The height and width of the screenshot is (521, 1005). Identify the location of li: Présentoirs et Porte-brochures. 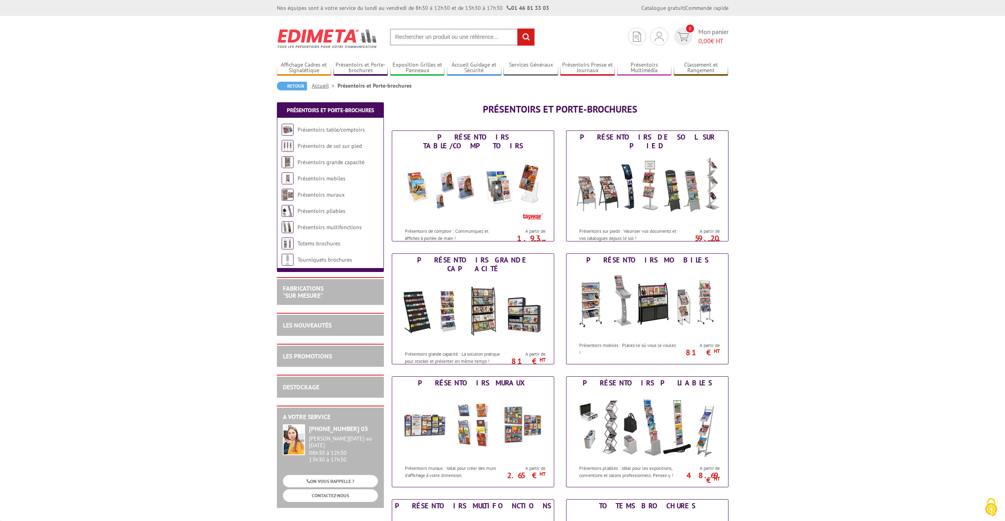
(374, 86).